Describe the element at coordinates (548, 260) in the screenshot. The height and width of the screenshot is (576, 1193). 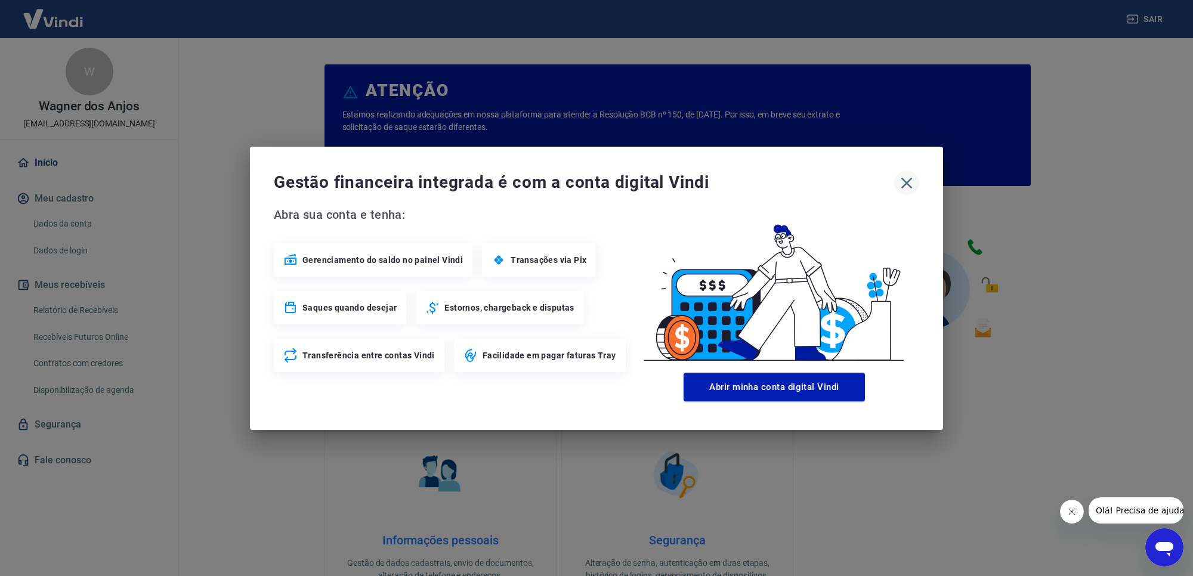
I see `span: Transações via Pix` at that location.